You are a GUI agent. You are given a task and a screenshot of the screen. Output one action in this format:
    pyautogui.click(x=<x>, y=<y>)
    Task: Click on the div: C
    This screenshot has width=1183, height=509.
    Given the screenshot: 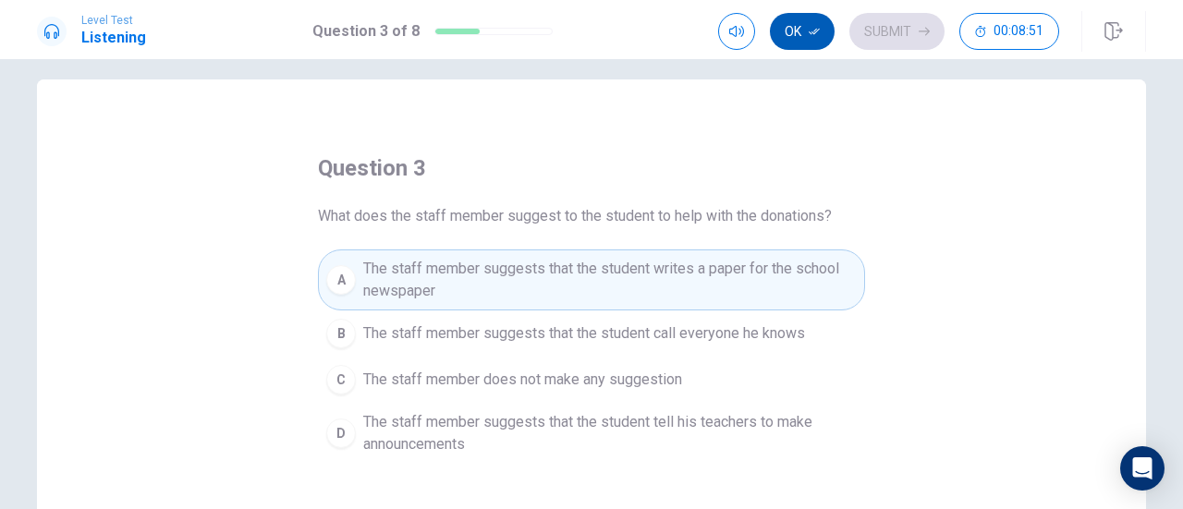 What is the action you would take?
    pyautogui.click(x=341, y=380)
    